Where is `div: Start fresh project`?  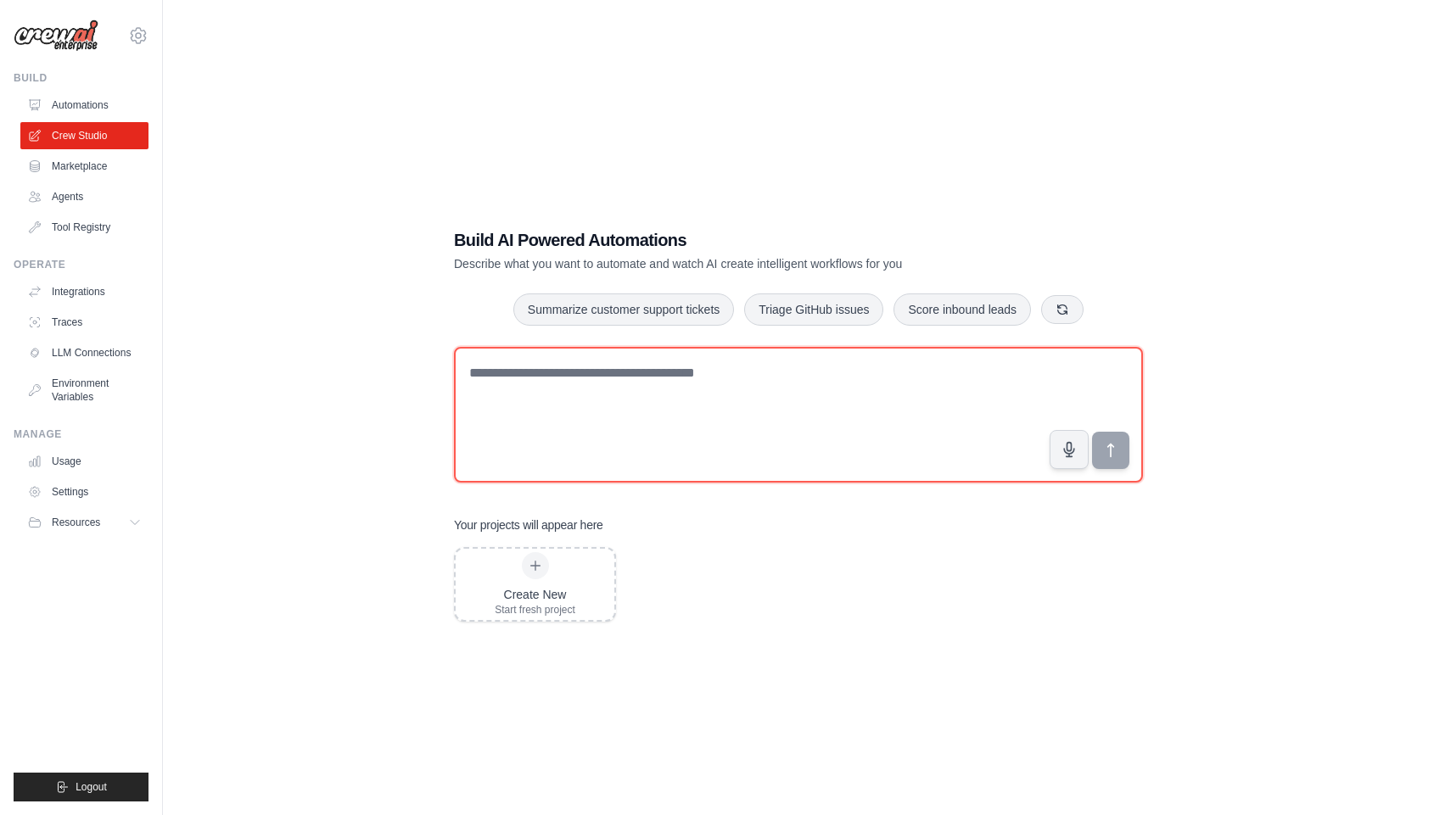 div: Start fresh project is located at coordinates (534, 610).